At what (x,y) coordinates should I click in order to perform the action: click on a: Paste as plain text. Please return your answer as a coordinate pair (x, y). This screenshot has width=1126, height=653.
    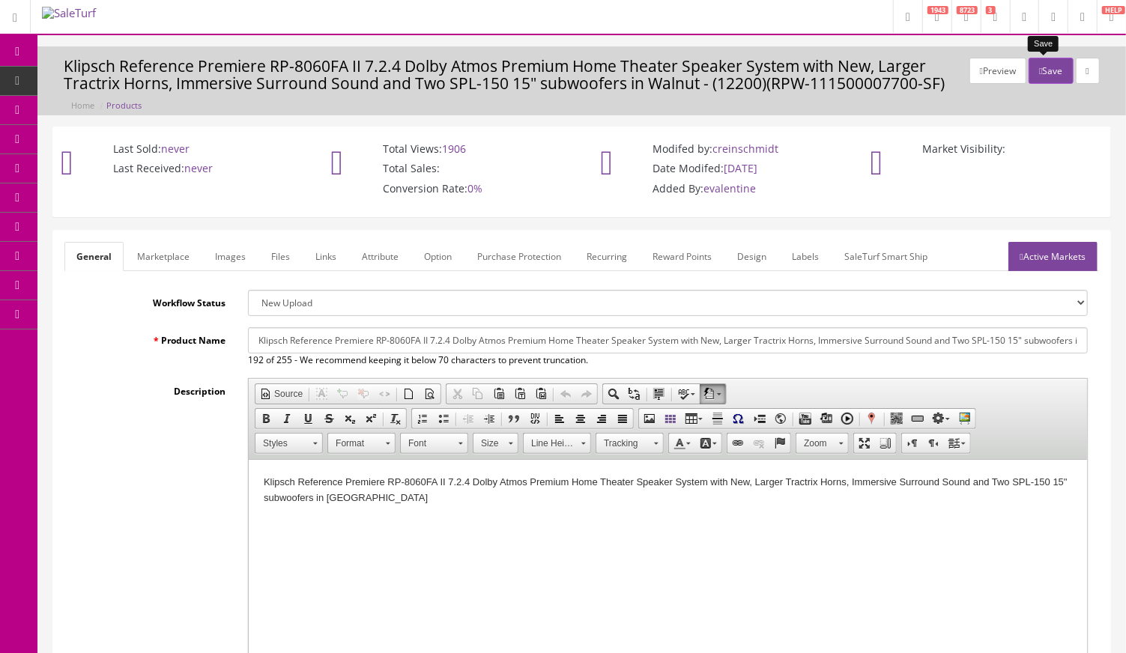
    Looking at the image, I should click on (520, 394).